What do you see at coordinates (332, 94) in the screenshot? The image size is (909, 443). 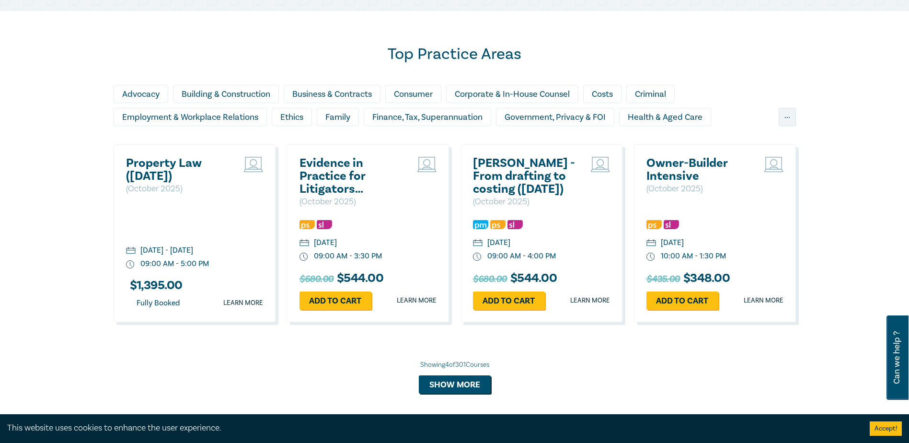 I see `div: Business & Contracts` at bounding box center [332, 94].